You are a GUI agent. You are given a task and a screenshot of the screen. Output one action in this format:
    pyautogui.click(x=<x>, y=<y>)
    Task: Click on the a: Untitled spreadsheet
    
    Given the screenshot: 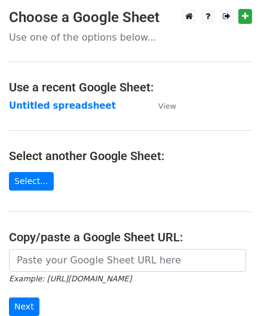 What is the action you would take?
    pyautogui.click(x=62, y=106)
    